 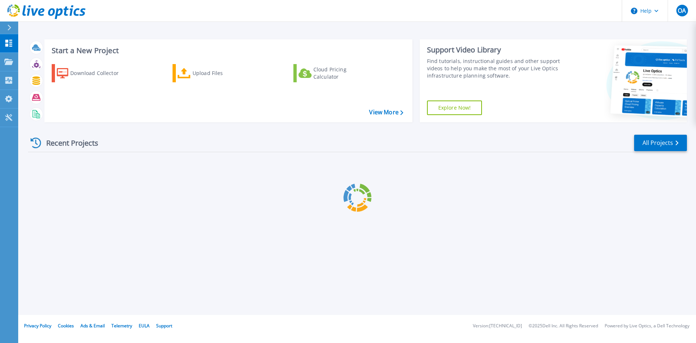 I want to click on a: Ads & Email, so click(x=92, y=325).